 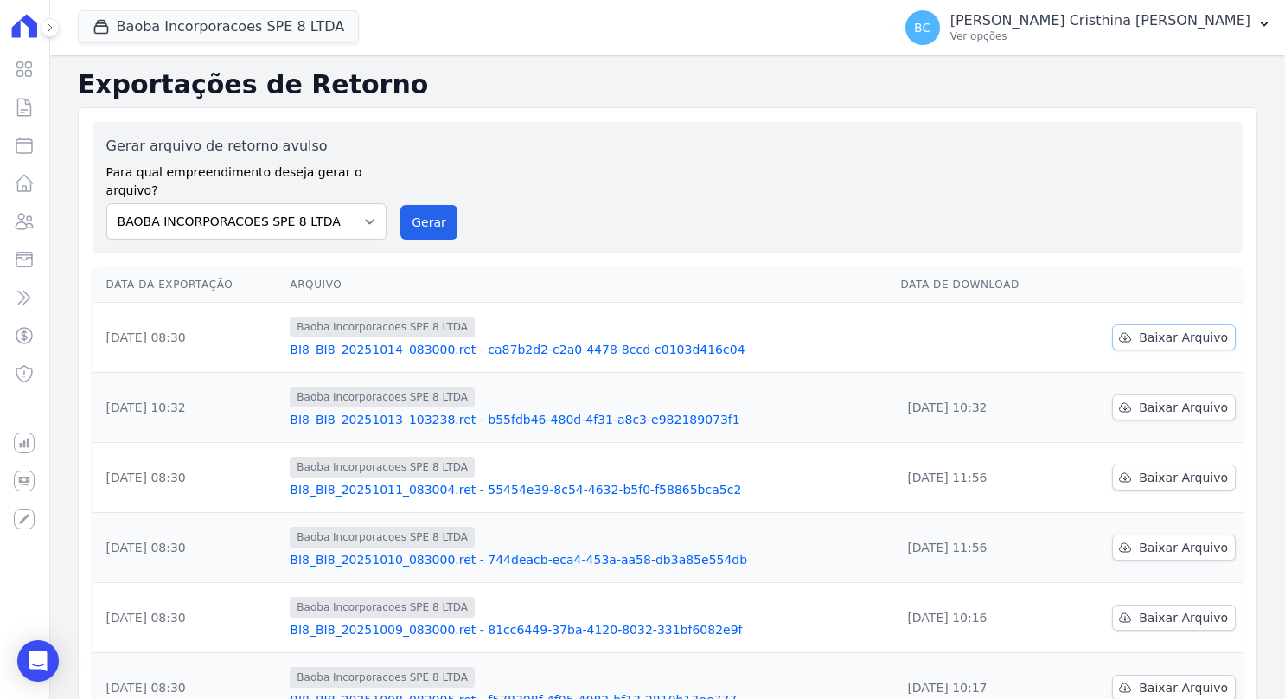 I want to click on span: BC, so click(x=922, y=28).